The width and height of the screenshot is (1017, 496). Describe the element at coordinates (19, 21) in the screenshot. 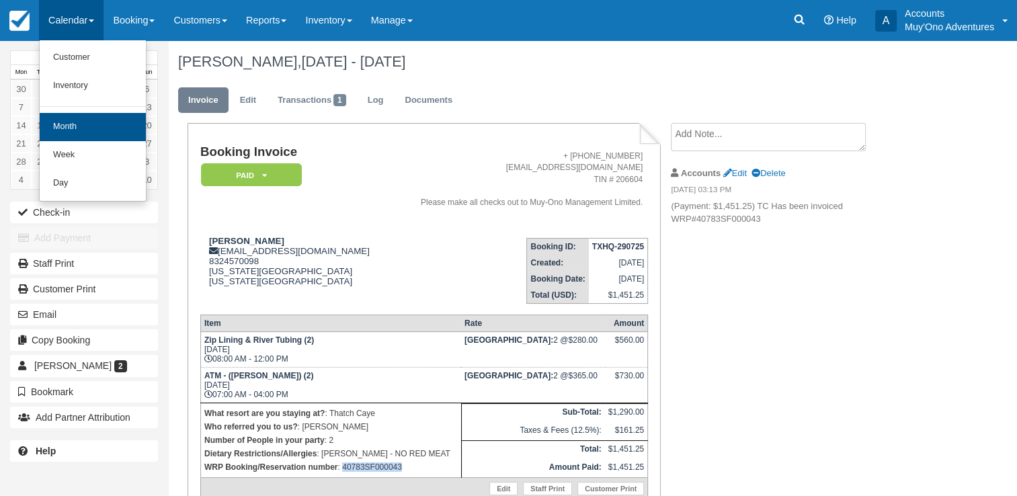

I see `img: checkfront-main-nav-mini-logo.png` at that location.